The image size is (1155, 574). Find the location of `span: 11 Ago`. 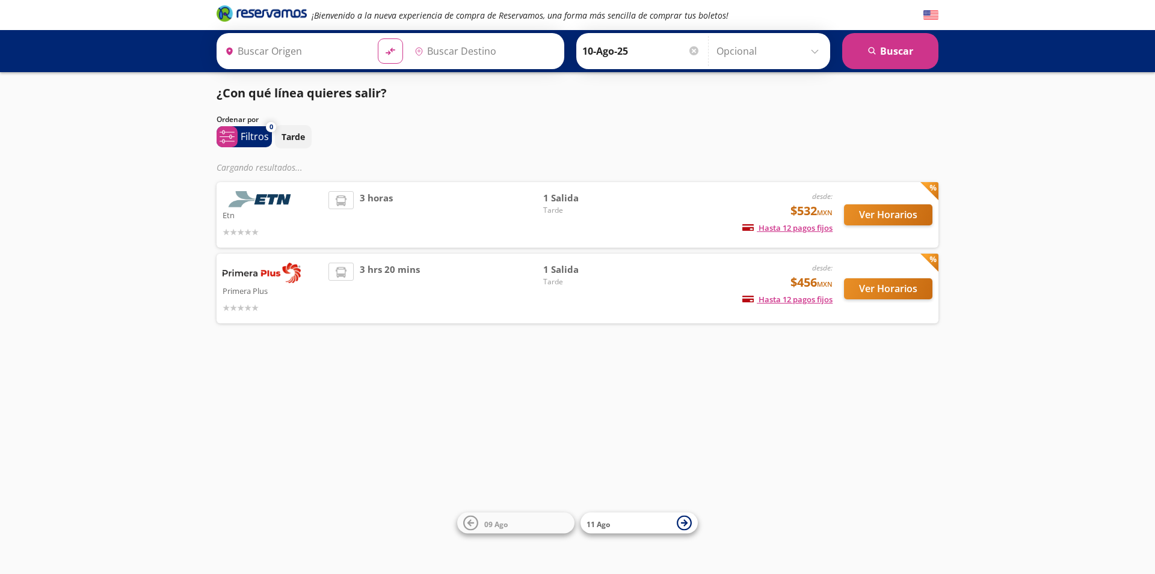

span: 11 Ago is located at coordinates (598, 524).